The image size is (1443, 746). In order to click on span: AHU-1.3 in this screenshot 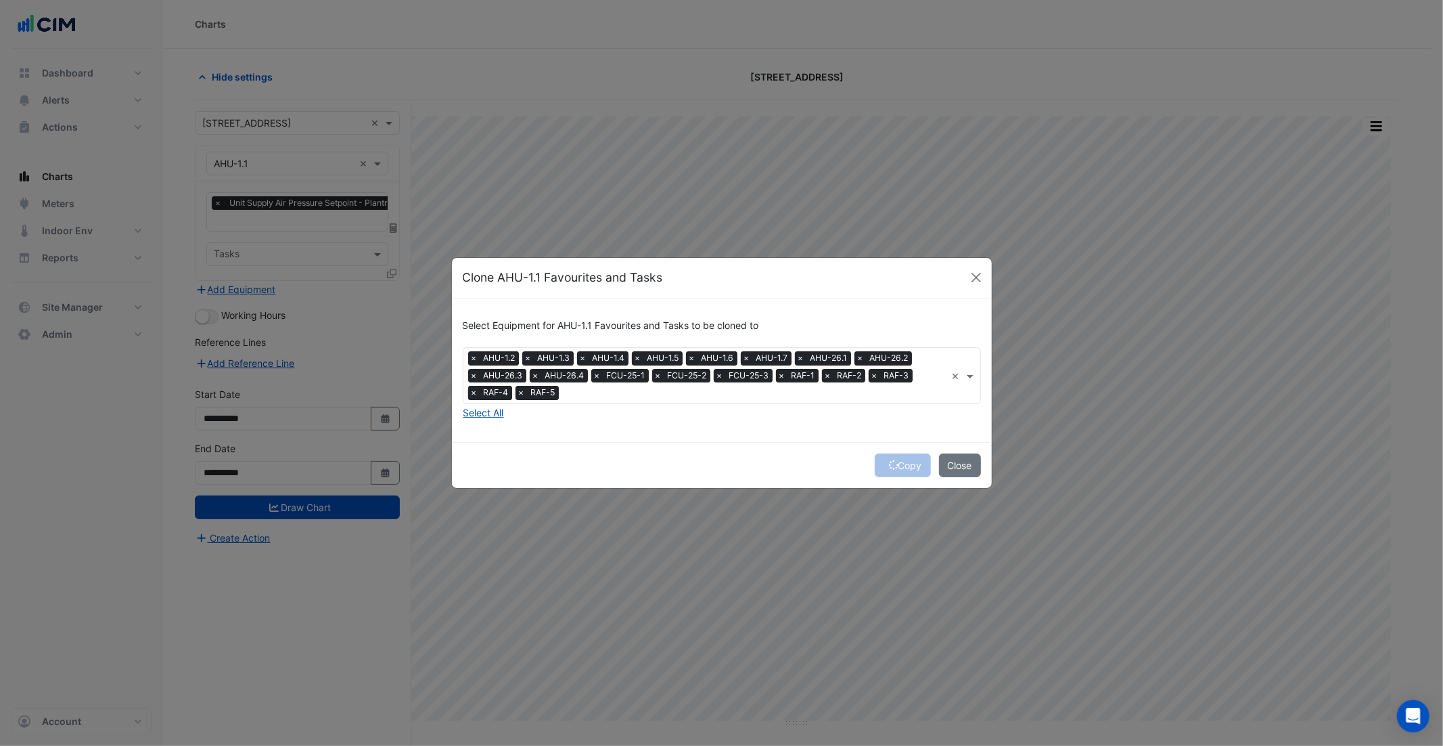, I will do `click(554, 358)`.